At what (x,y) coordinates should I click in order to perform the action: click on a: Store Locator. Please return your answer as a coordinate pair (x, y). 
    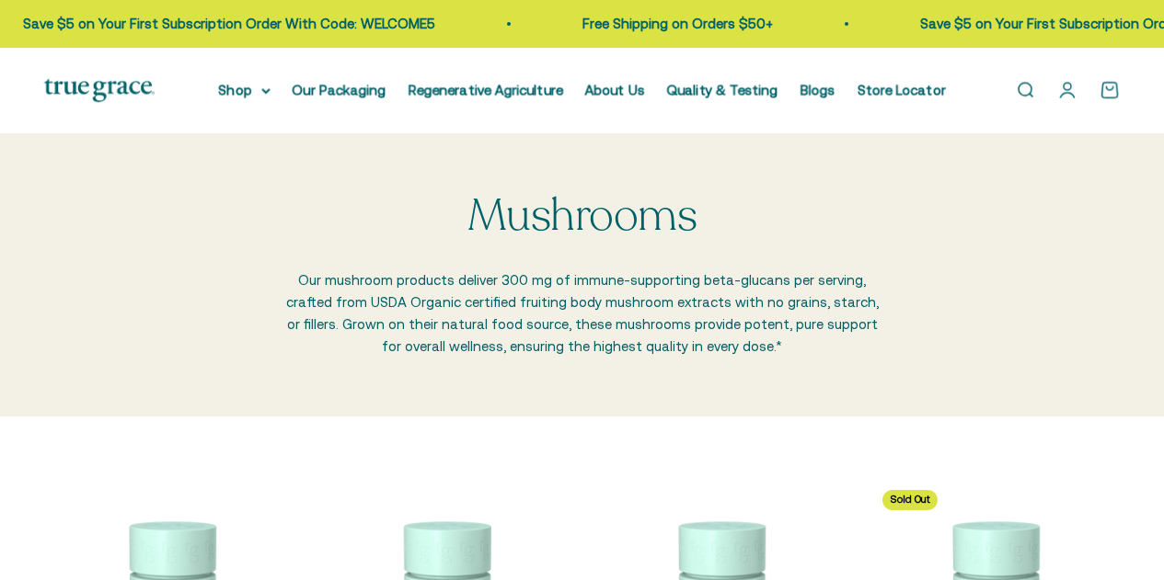
    Looking at the image, I should click on (901, 89).